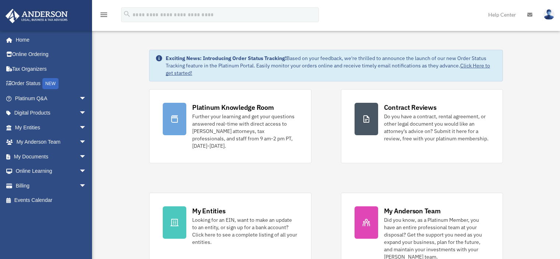  What do you see at coordinates (209, 210) in the screenshot?
I see `div: My Entities` at bounding box center [209, 210].